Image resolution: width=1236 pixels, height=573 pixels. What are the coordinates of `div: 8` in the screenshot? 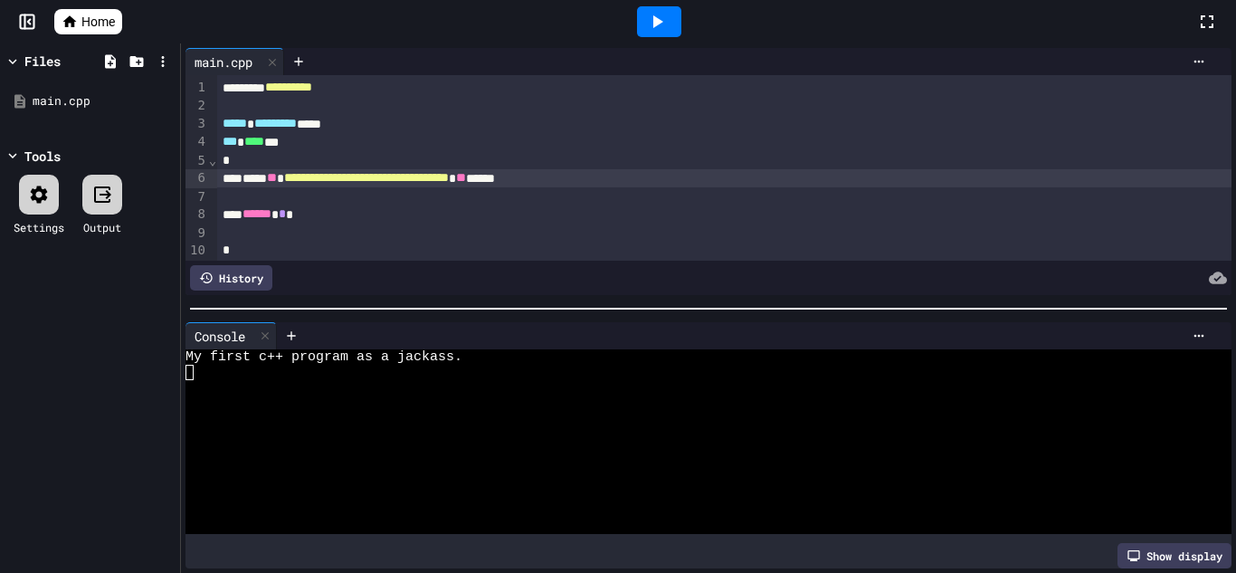 It's located at (196, 214).